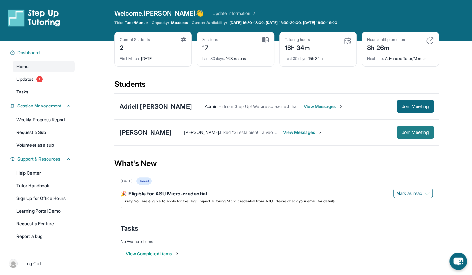 The width and height of the screenshot is (472, 275). Describe the element at coordinates (33, 263) in the screenshot. I see `span: Log Out` at that location.